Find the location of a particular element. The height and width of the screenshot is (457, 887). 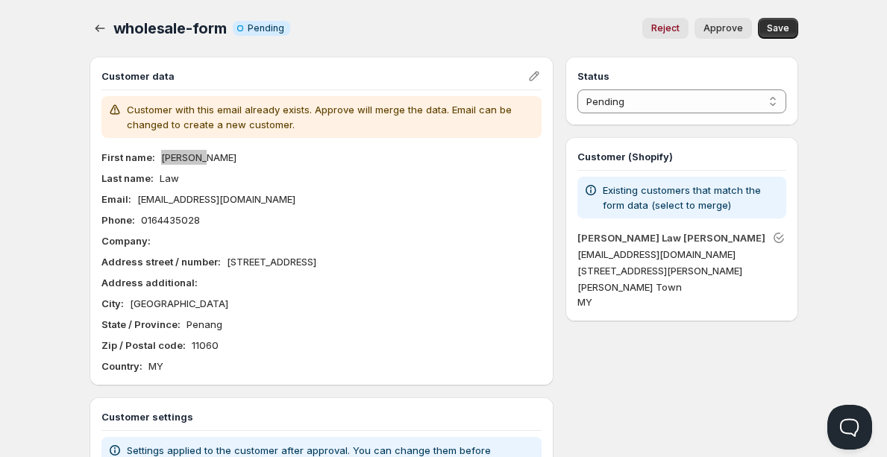

p: MY is located at coordinates (156, 366).